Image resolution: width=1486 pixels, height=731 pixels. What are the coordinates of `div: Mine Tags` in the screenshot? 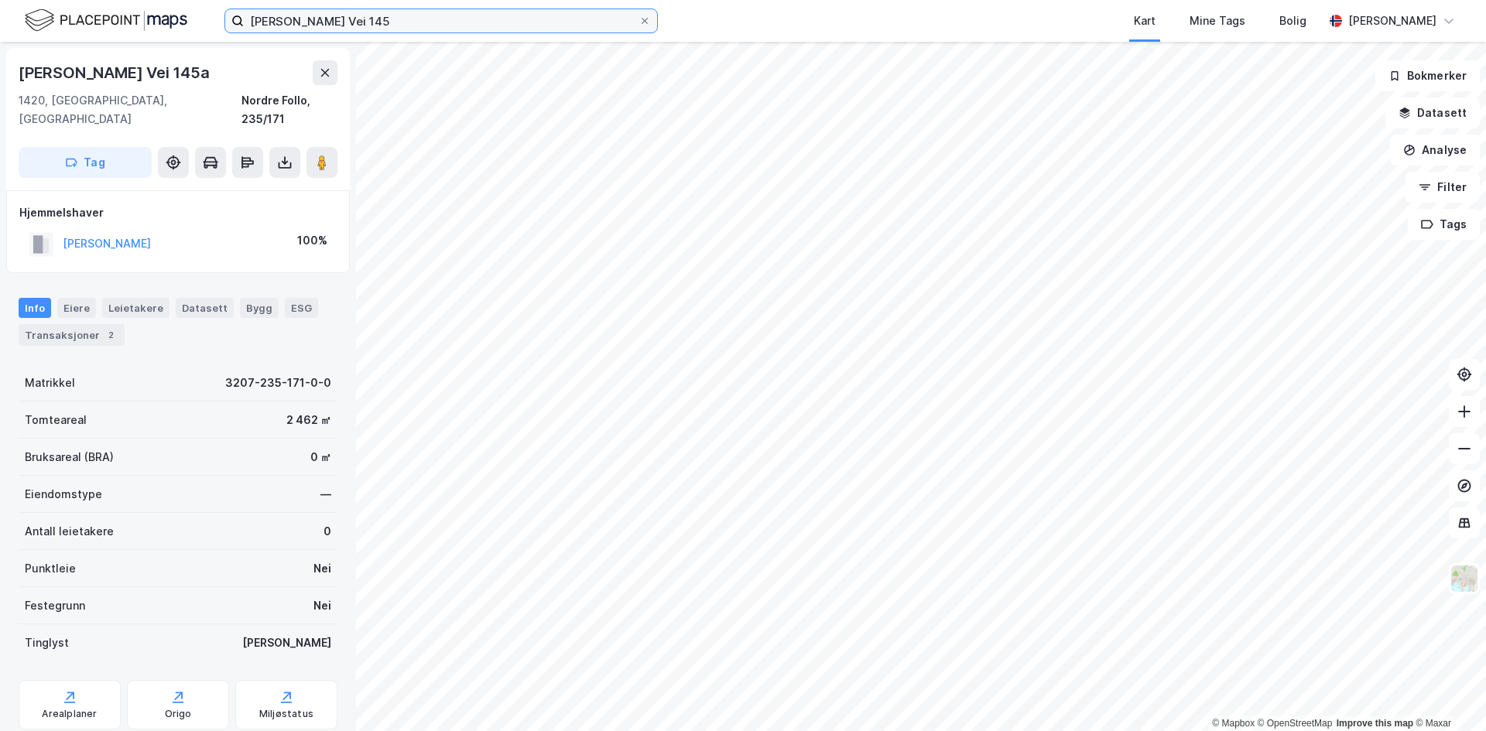 It's located at (1217, 21).